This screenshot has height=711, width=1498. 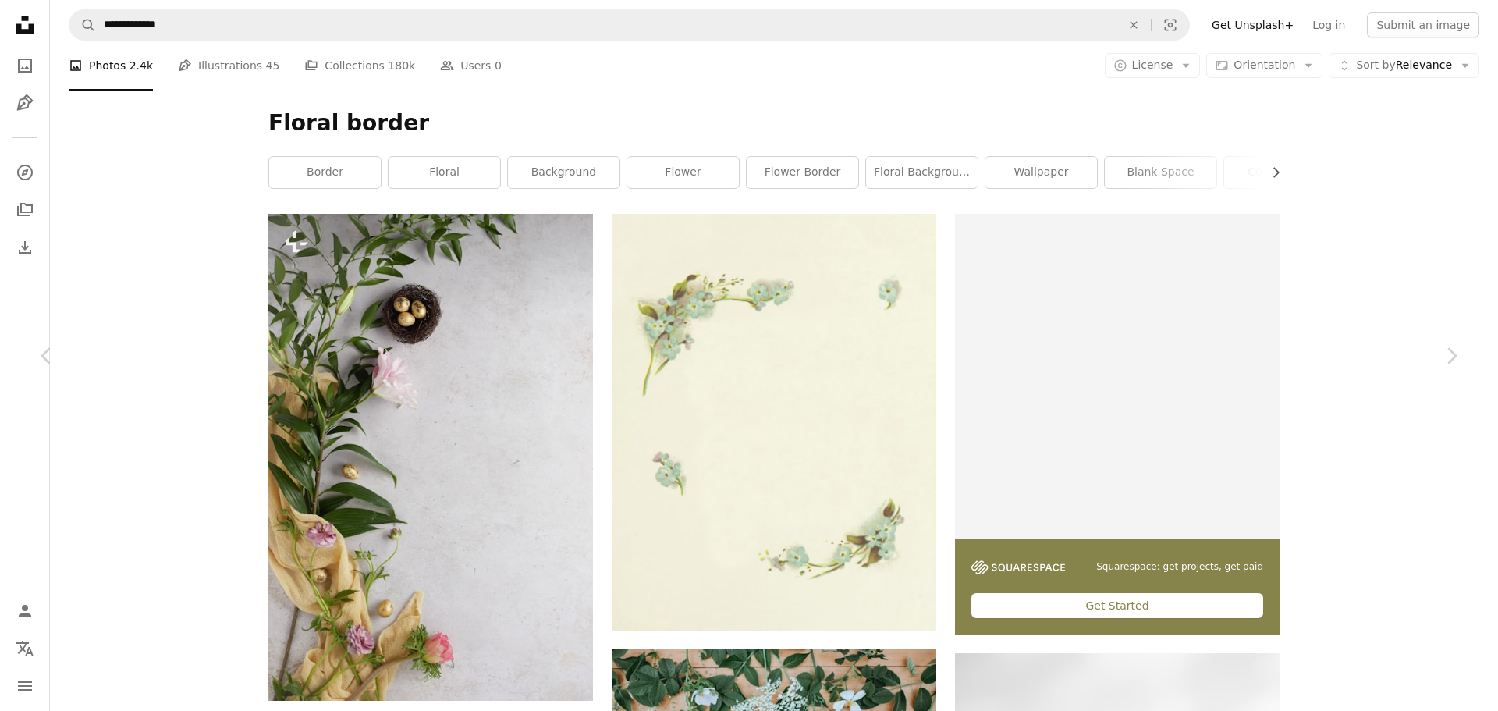 I want to click on span: Sort by, so click(x=1376, y=65).